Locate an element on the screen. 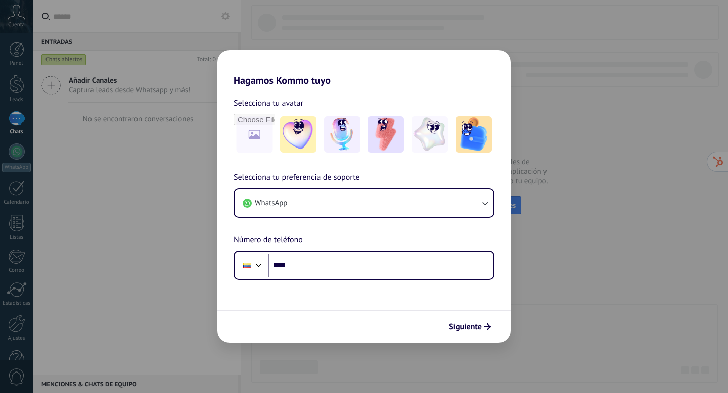  span: Selecciona tu preferencia de soporte is located at coordinates (297, 178).